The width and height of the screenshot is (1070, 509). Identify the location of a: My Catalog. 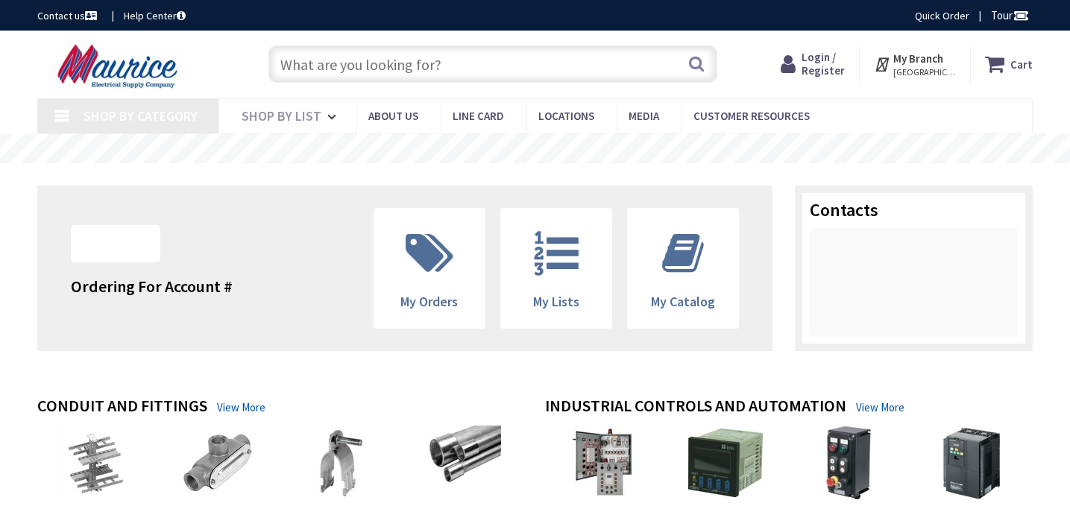
(683, 268).